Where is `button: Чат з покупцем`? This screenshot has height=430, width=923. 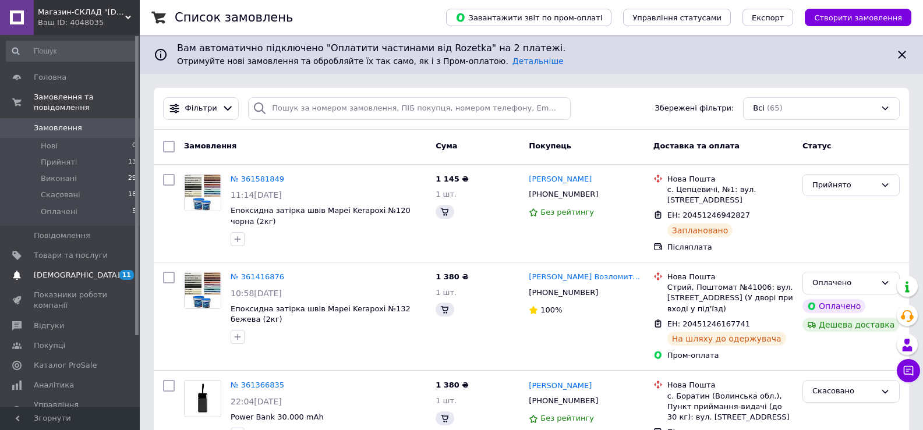 button: Чат з покупцем is located at coordinates (908, 371).